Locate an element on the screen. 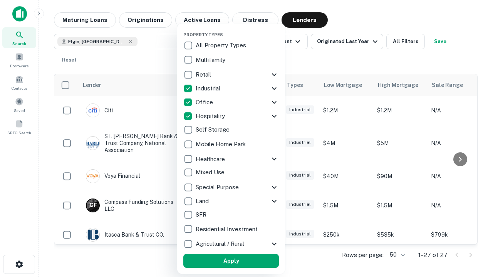  div: Agricultural / Rural is located at coordinates (231, 244).